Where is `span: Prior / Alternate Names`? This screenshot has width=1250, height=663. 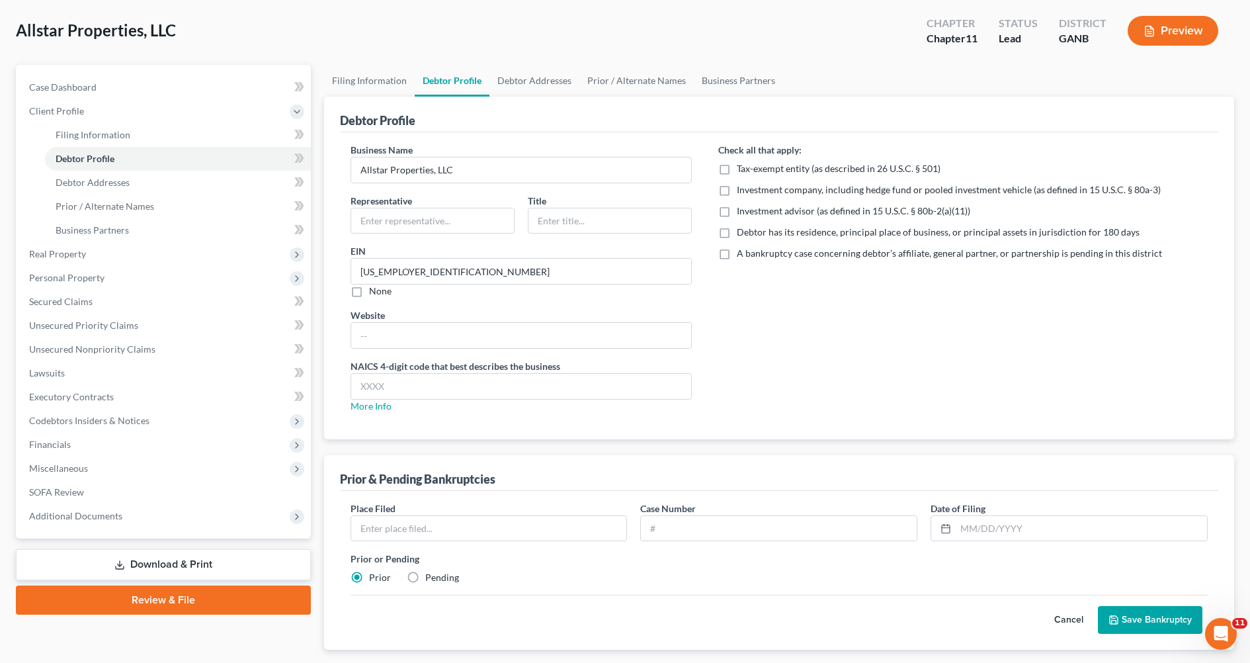
span: Prior / Alternate Names is located at coordinates (104, 206).